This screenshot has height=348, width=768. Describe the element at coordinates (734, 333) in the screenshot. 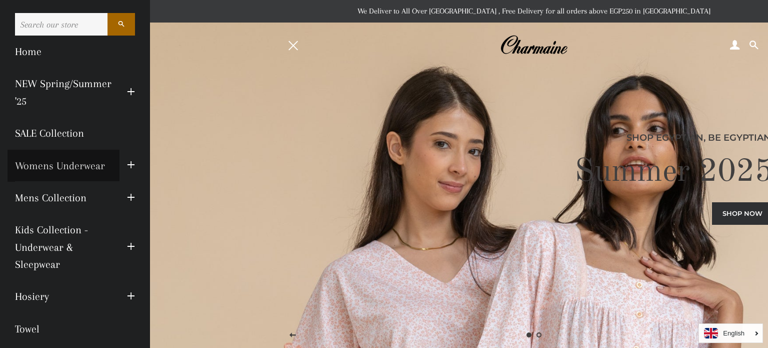

I see `i: English` at that location.